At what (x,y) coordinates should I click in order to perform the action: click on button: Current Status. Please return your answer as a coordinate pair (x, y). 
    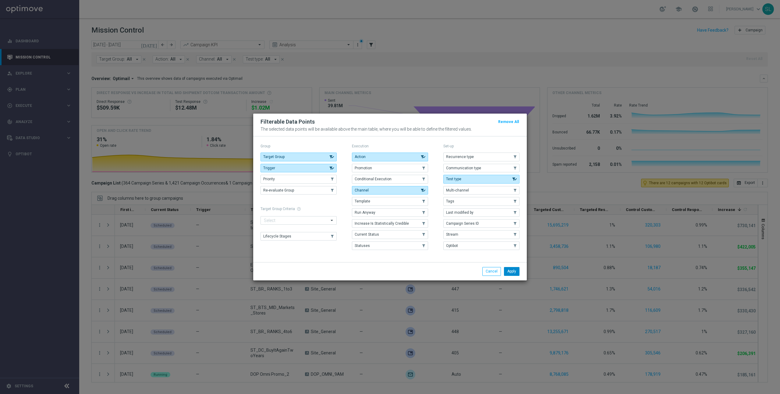
    Looking at the image, I should click on (390, 235).